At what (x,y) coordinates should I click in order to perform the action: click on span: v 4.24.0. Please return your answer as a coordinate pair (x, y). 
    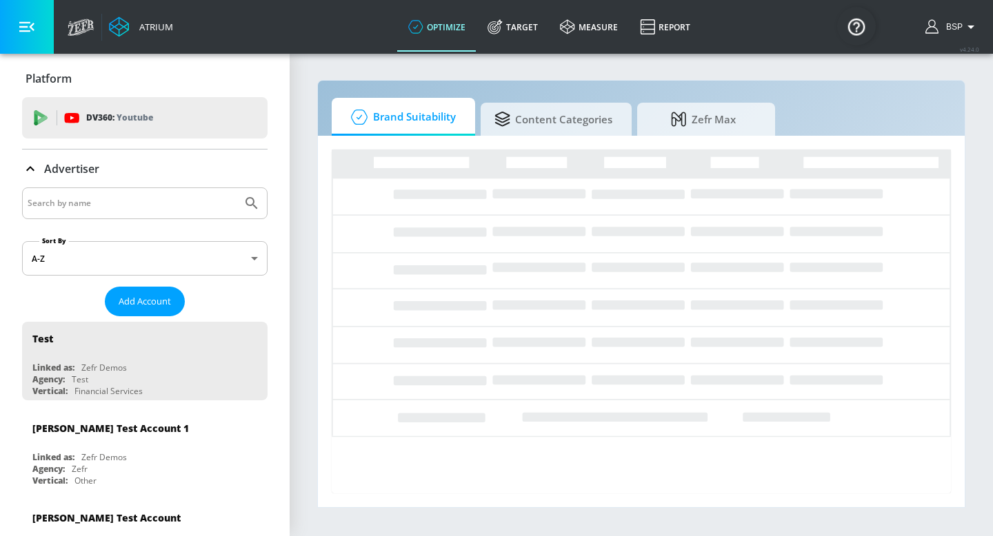
    Looking at the image, I should click on (969, 49).